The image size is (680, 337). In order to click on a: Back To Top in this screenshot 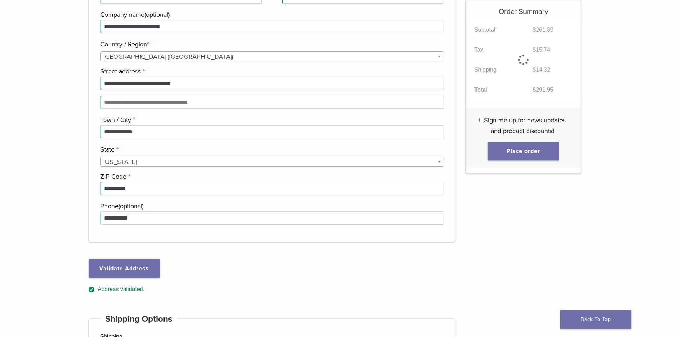, I will do `click(596, 320)`.